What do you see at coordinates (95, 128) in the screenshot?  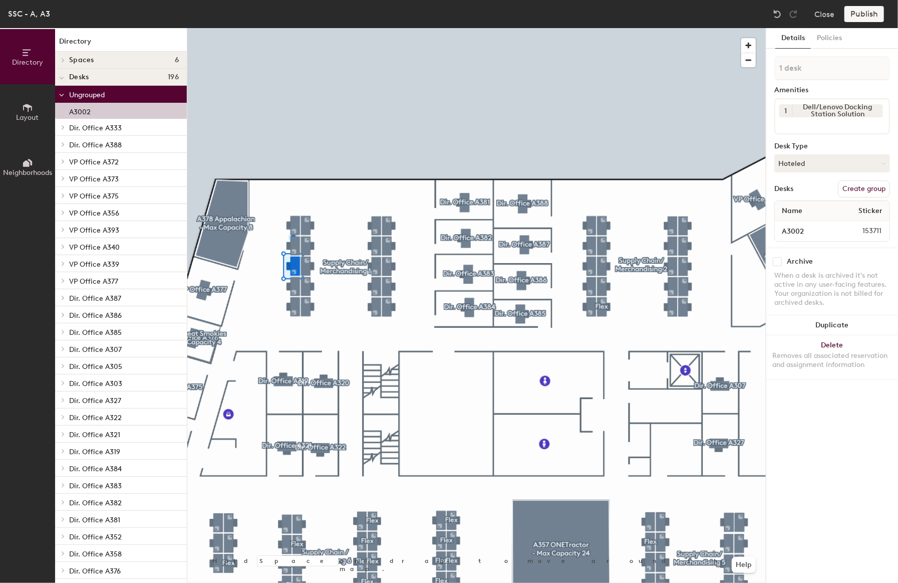 I see `span: Dir. Office A333` at bounding box center [95, 128].